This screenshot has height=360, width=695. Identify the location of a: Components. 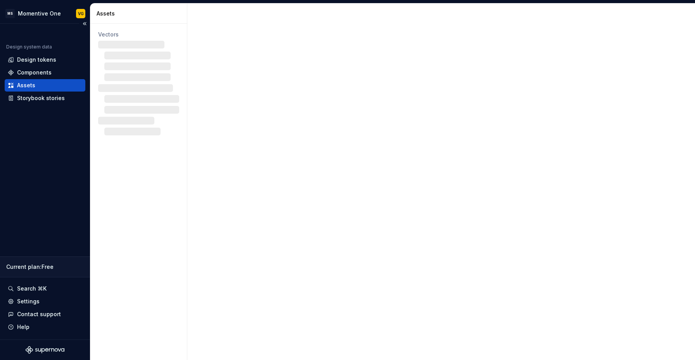
(45, 73).